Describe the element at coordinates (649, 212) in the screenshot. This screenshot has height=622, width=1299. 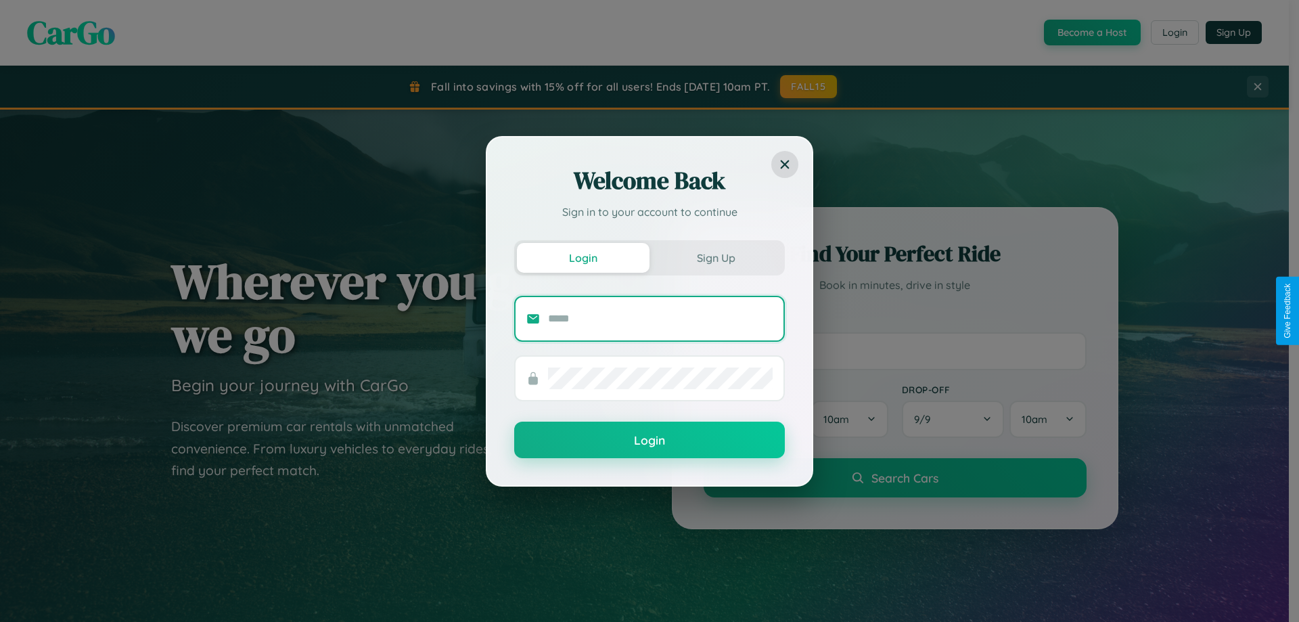
I see `p: Sign in to your account to continue` at that location.